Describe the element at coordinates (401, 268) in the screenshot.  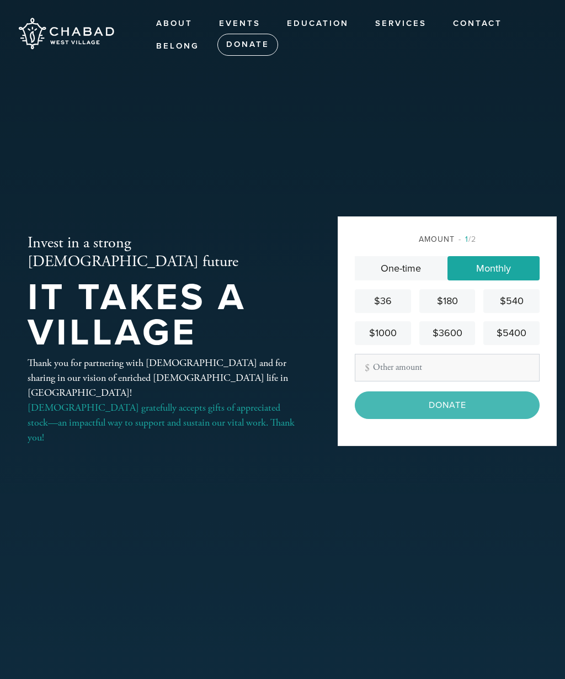
I see `a: One-time` at that location.